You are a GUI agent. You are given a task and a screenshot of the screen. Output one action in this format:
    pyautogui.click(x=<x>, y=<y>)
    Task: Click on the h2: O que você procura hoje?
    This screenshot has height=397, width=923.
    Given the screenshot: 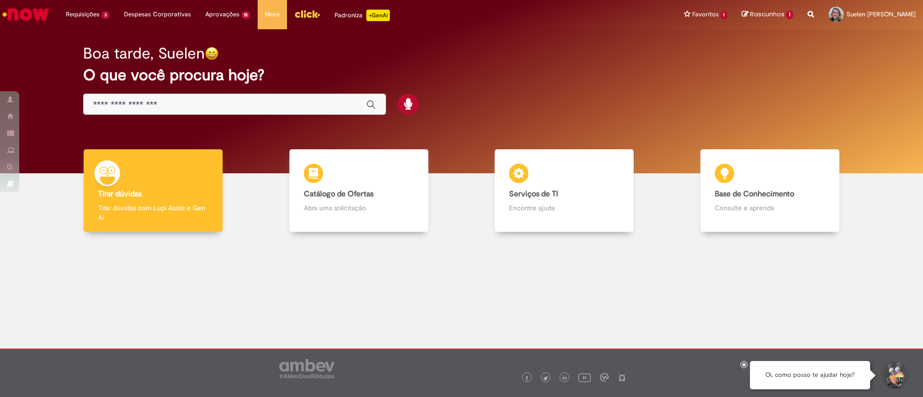 What is the action you would take?
    pyautogui.click(x=461, y=75)
    